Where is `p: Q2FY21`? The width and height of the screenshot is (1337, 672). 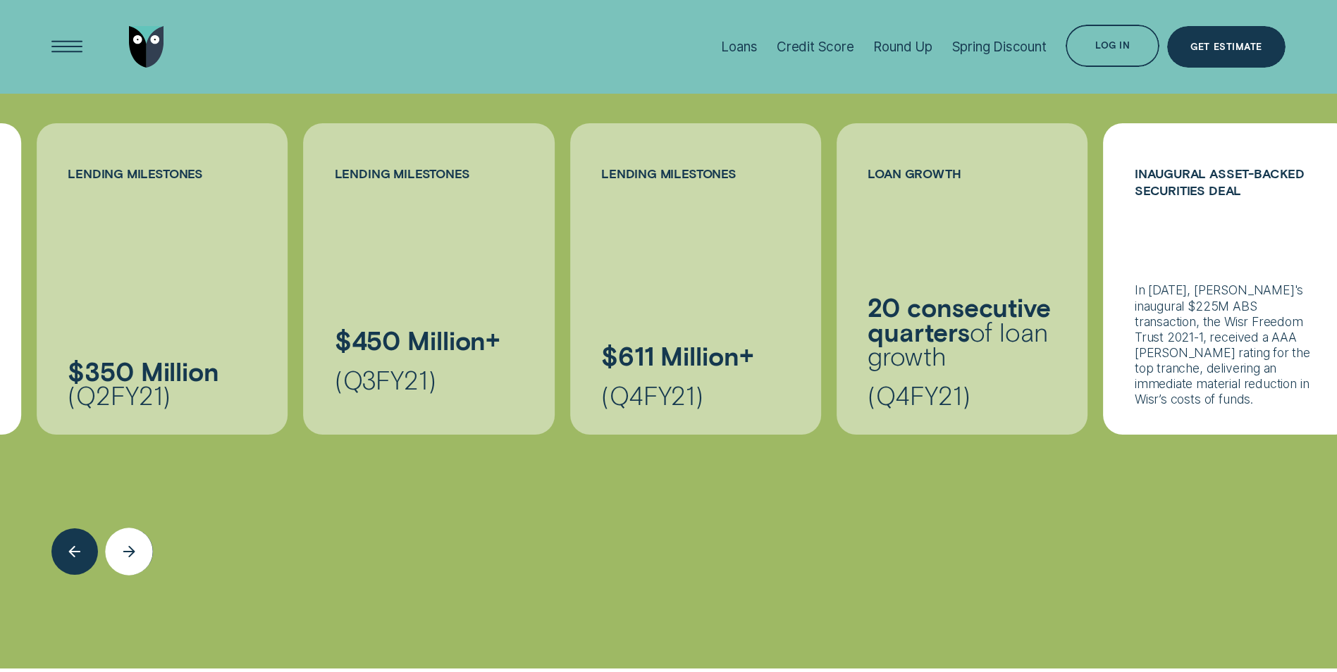
p: Q2FY21 is located at coordinates (162, 383).